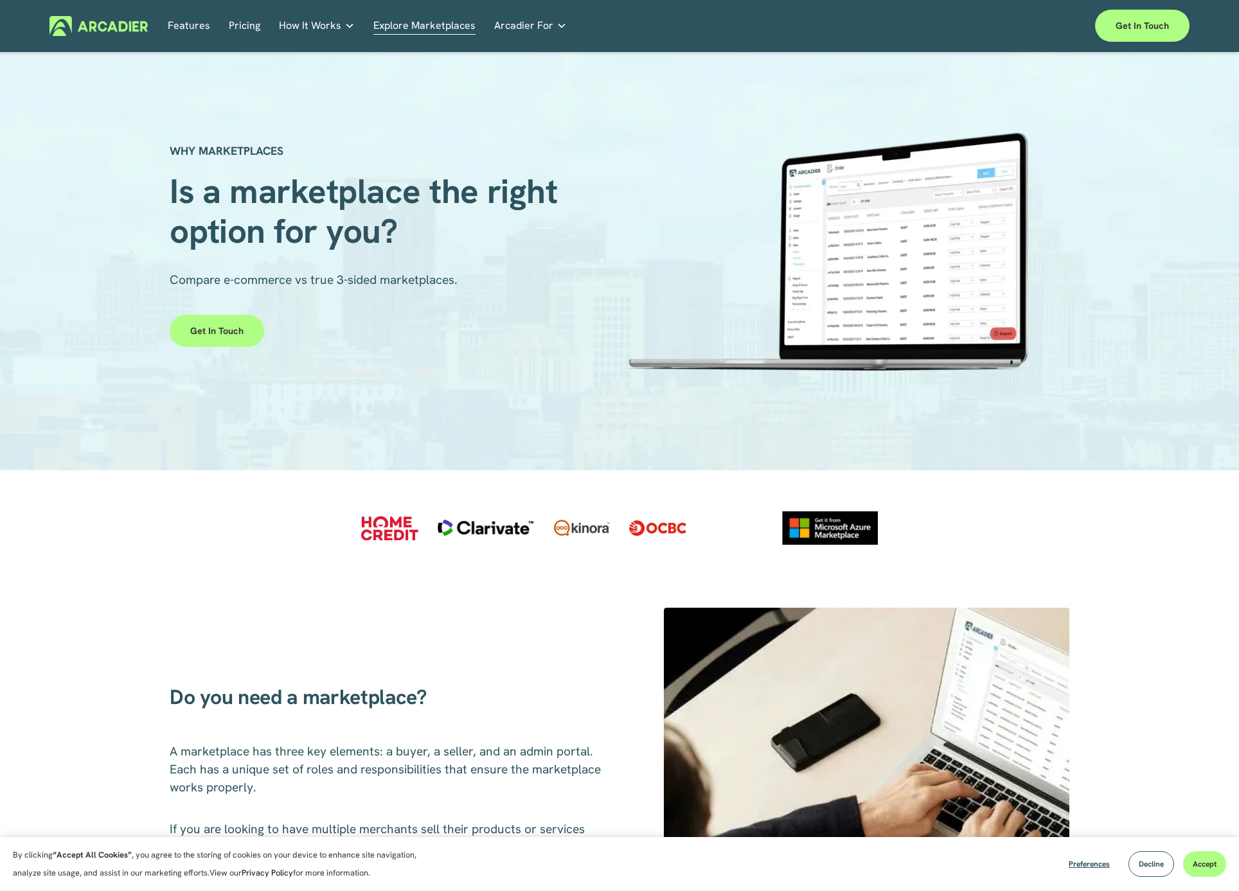 The image size is (1239, 891). I want to click on p: By clicking , you agree to the storing of cookies on your device to enhance site navigation, anal..., so click(222, 864).